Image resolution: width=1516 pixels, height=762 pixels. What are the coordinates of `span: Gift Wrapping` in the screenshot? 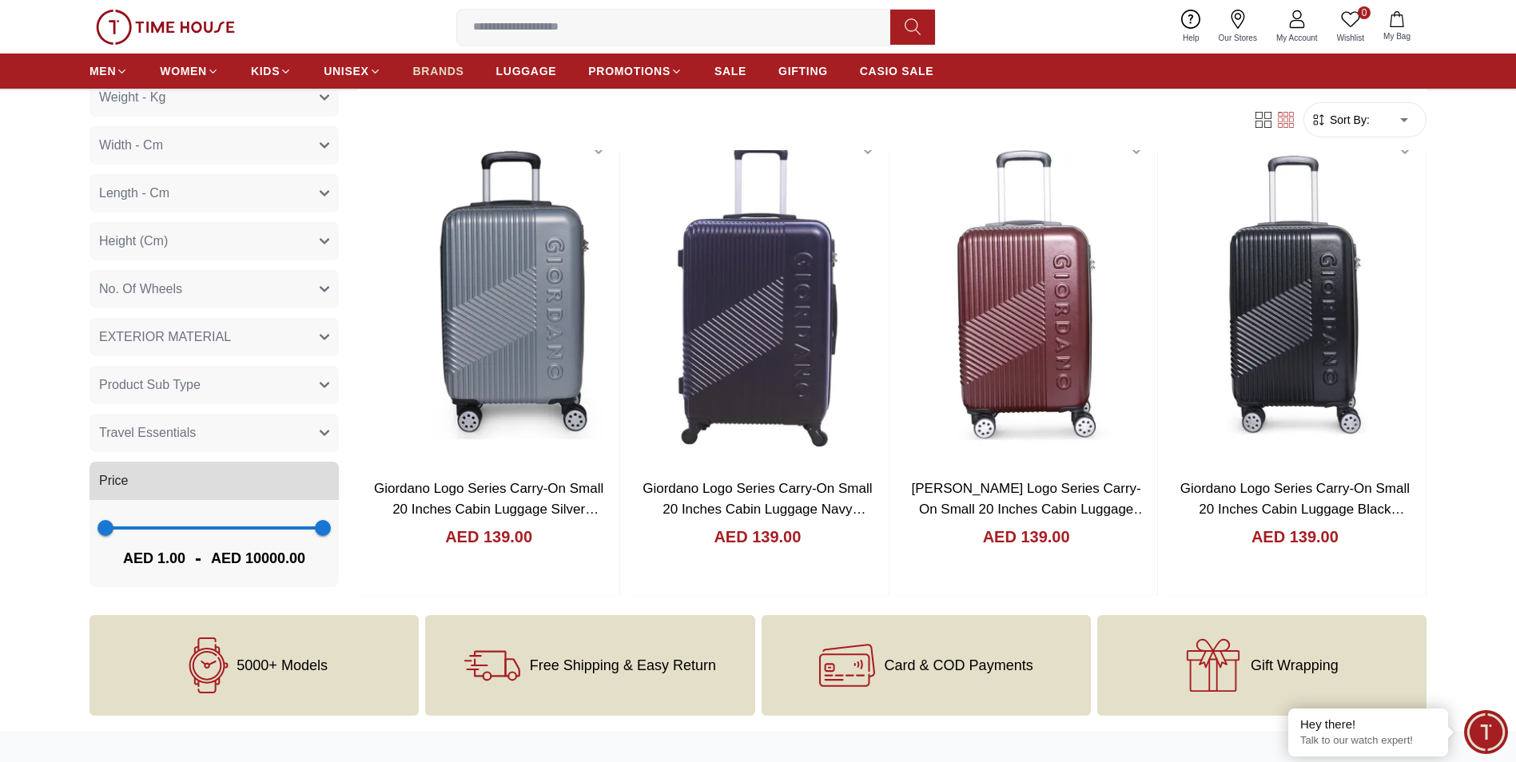 It's located at (1295, 666).